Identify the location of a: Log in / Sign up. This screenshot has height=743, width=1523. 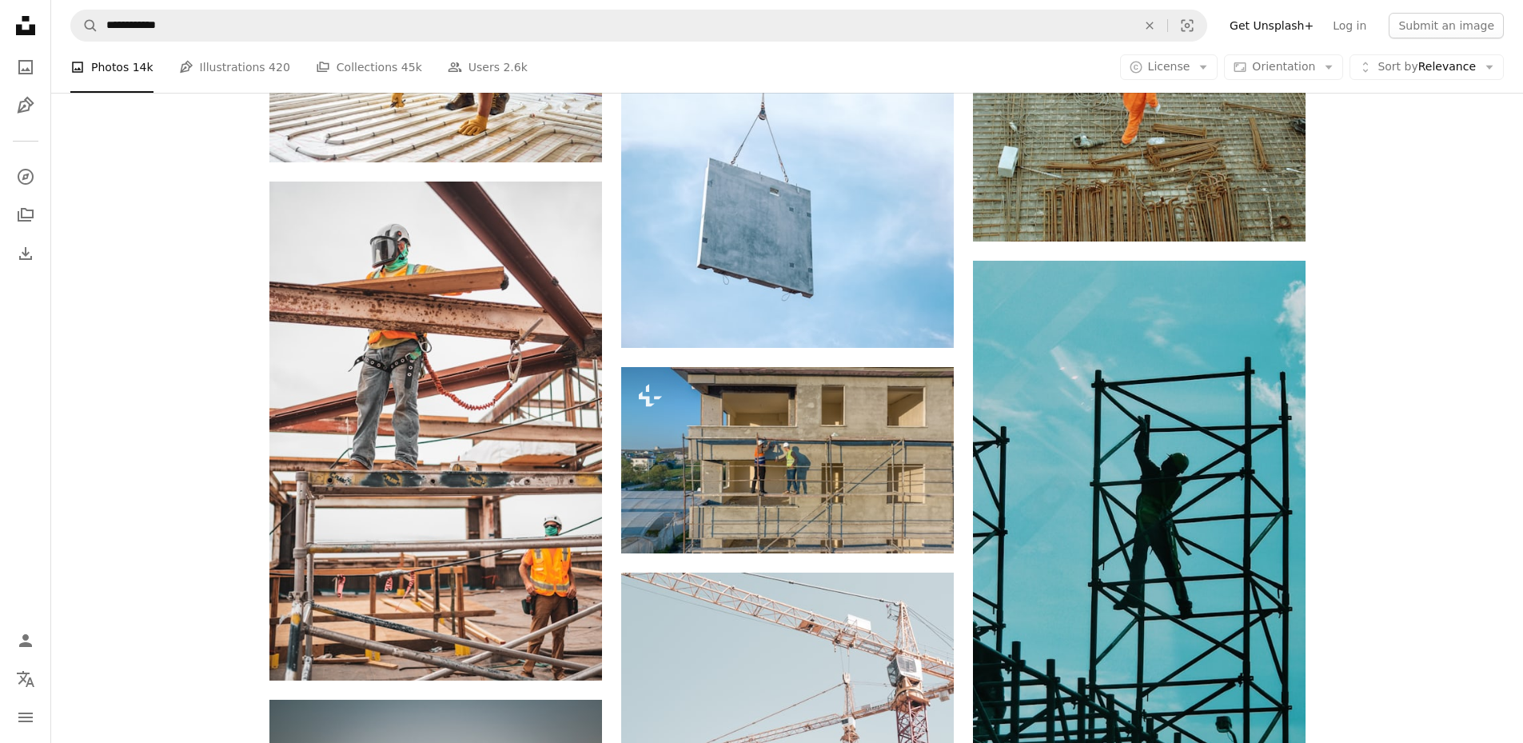
(26, 640).